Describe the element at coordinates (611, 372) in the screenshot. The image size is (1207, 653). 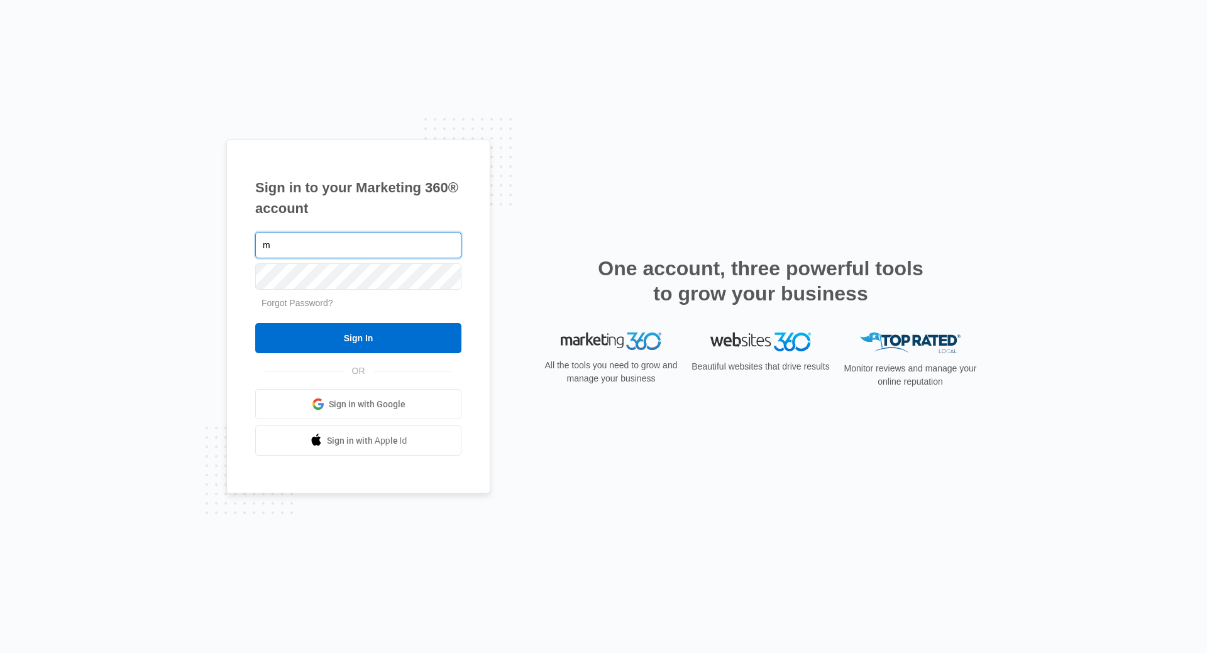
I see `p: All the tools you need to grow and manage your business` at that location.